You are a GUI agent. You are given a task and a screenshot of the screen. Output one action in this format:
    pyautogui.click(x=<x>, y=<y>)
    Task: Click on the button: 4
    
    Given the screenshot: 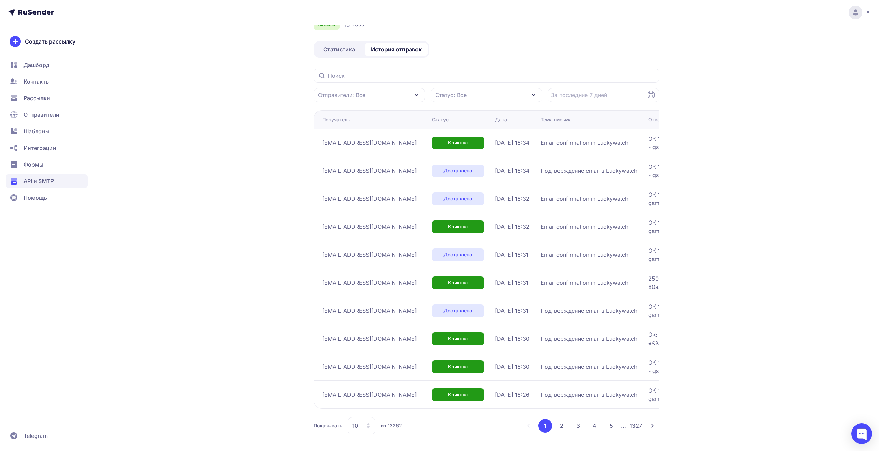 What is the action you would take?
    pyautogui.click(x=594, y=425)
    